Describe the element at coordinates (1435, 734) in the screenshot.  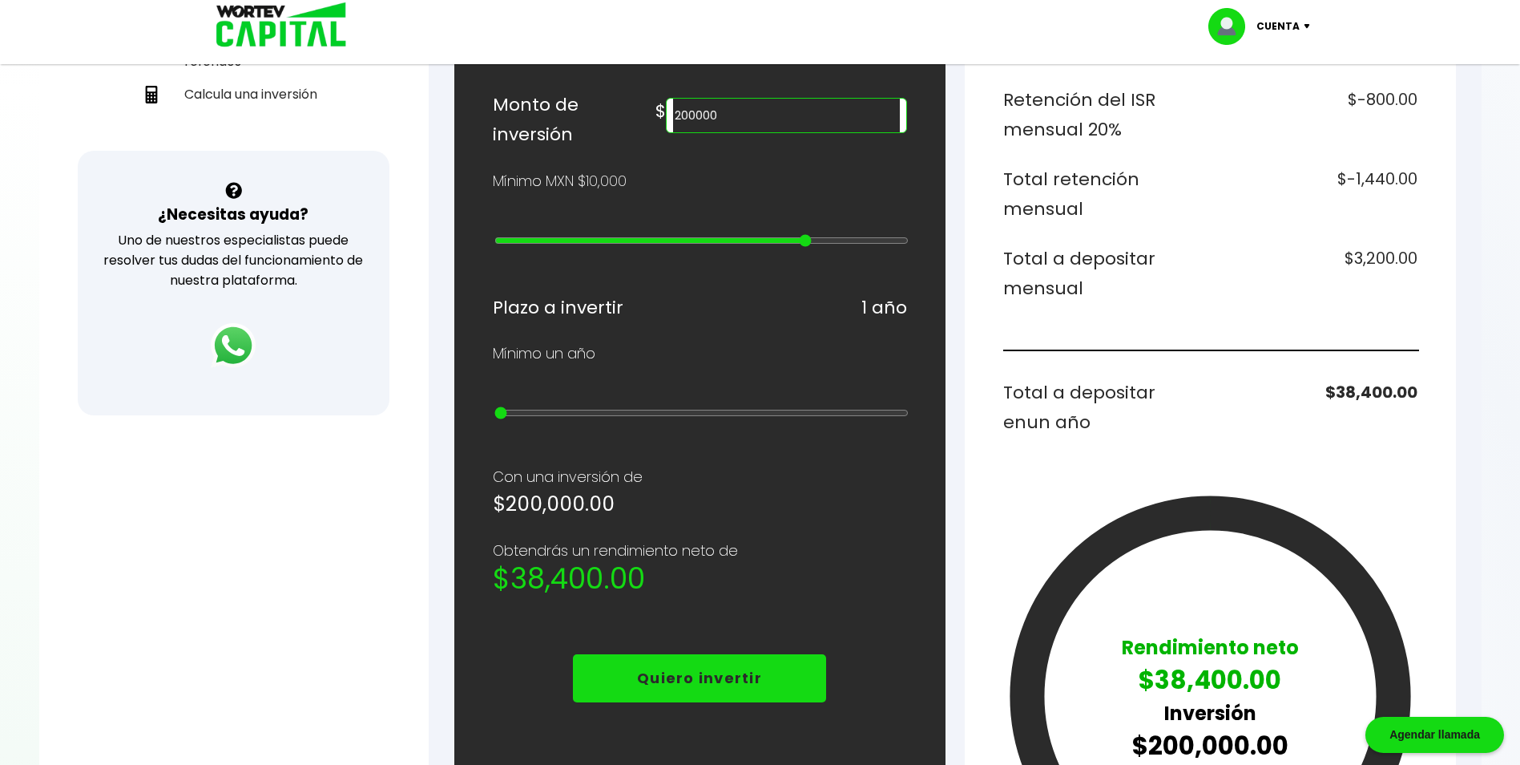
I see `div: Agendar llamada` at that location.